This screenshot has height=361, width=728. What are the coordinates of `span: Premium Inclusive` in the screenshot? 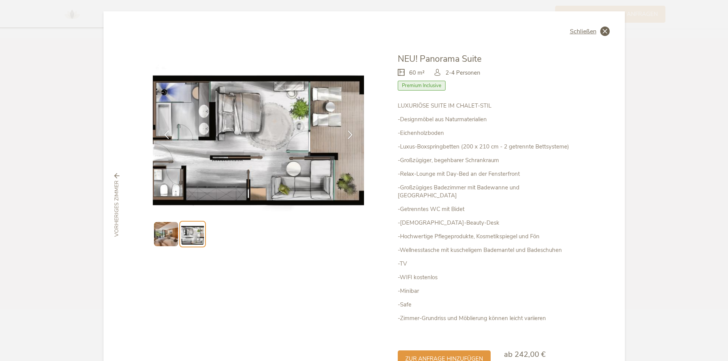 It's located at (421, 86).